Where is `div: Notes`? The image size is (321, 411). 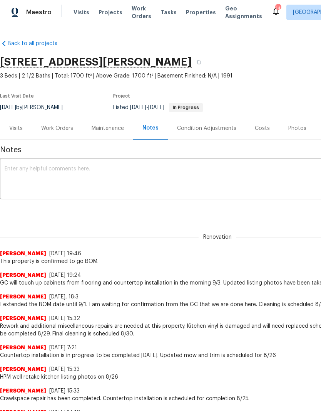
div: Notes is located at coordinates (151, 128).